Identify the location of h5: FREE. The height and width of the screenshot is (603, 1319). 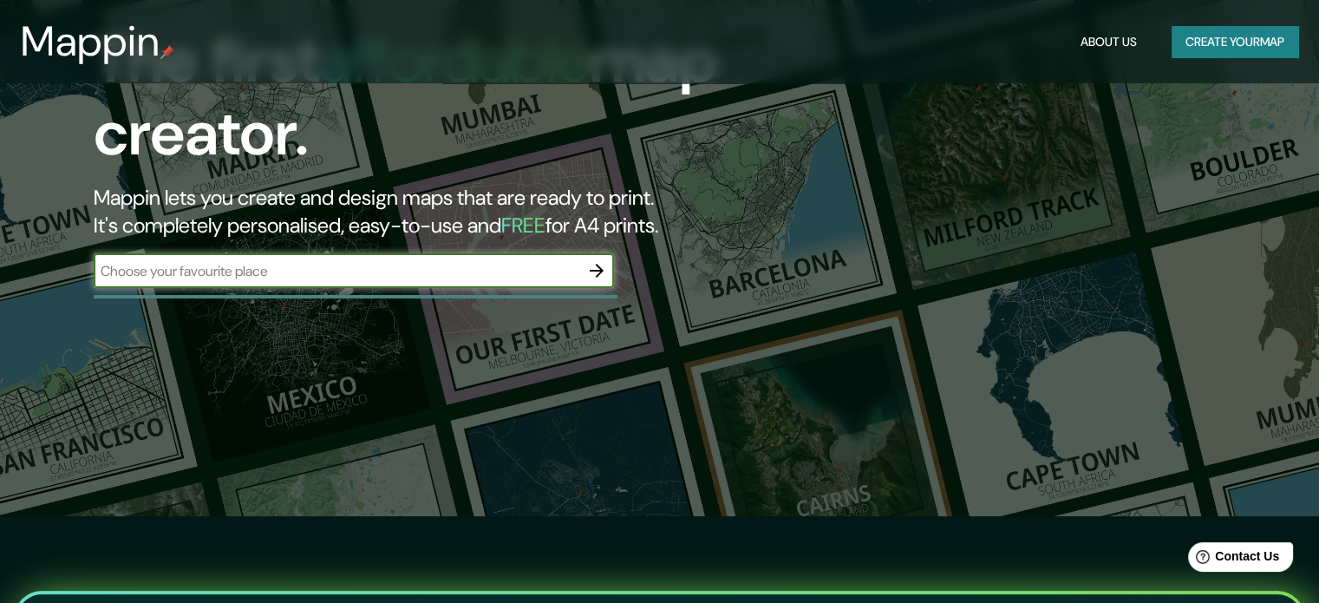
(523, 225).